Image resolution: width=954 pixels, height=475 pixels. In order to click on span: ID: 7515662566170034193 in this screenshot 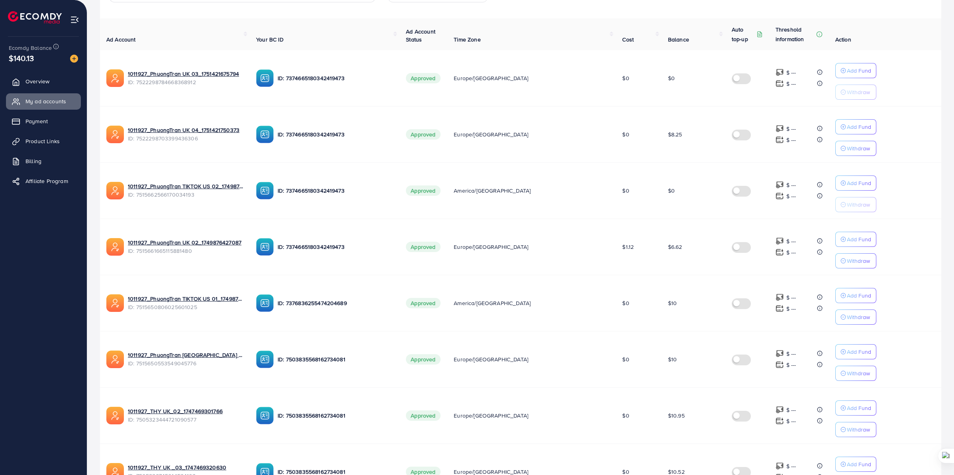, I will do `click(186, 194)`.